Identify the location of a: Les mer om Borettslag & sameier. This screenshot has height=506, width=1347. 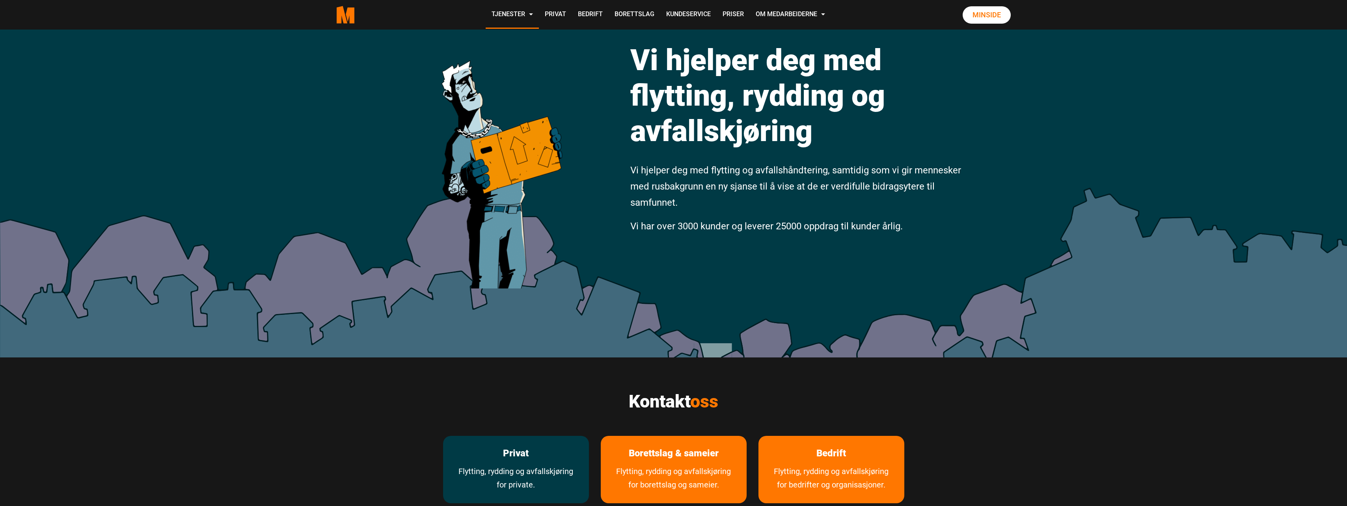
(673, 453).